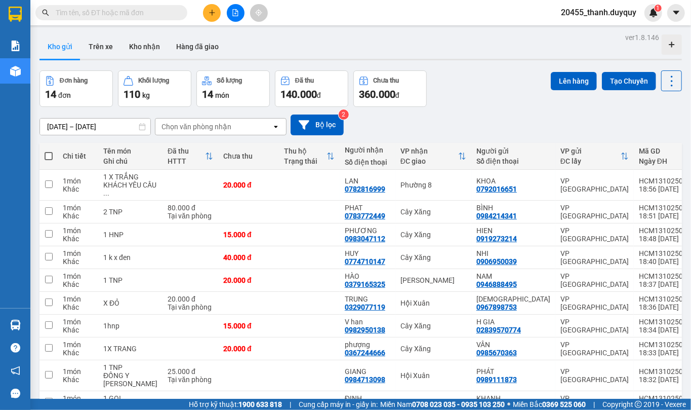 The image size is (691, 410). Describe the element at coordinates (276, 127) in the screenshot. I see `svg: open` at that location.